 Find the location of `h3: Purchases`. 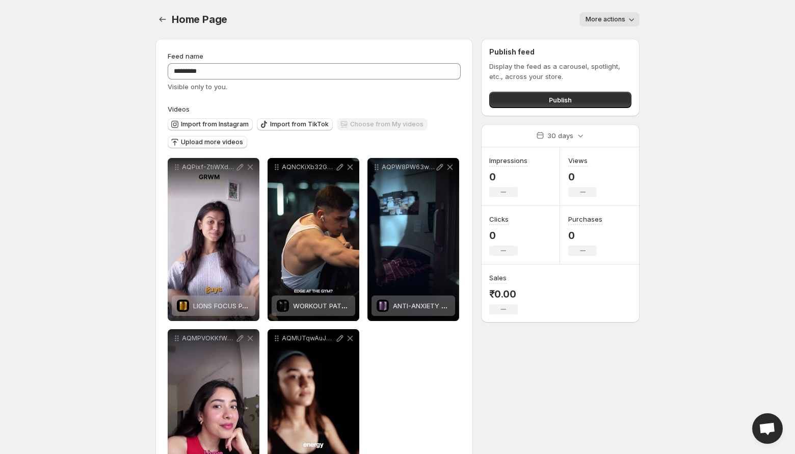

h3: Purchases is located at coordinates (585, 219).